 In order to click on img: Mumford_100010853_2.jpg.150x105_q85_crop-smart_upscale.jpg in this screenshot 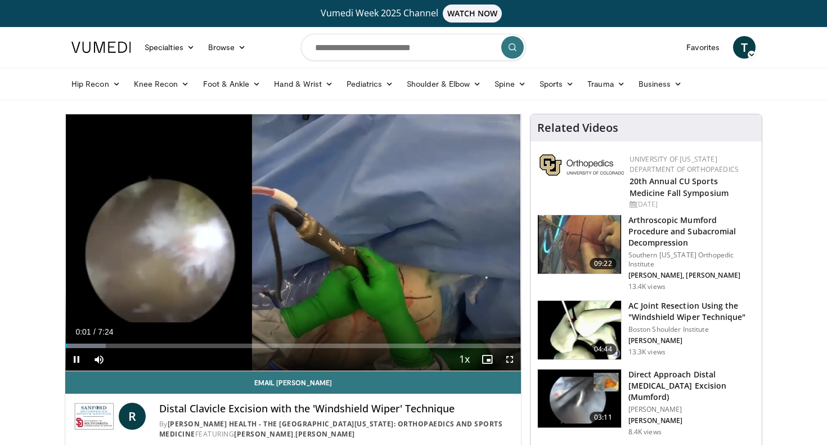, I will do `click(580, 244)`.